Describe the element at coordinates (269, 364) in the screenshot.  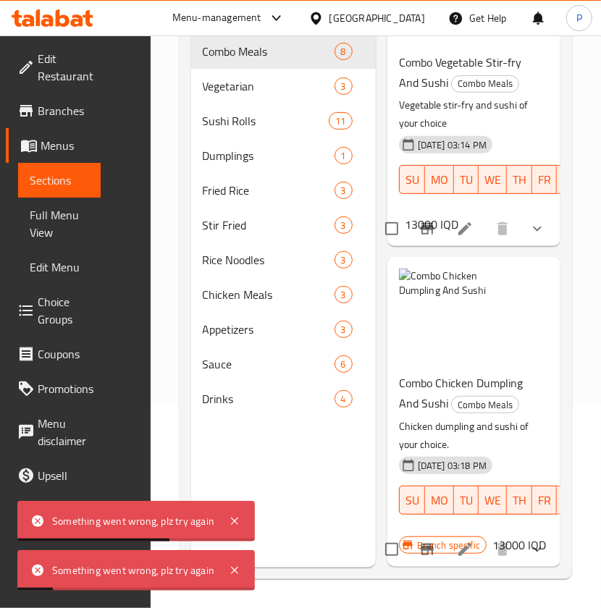
I see `span: Sauce` at that location.